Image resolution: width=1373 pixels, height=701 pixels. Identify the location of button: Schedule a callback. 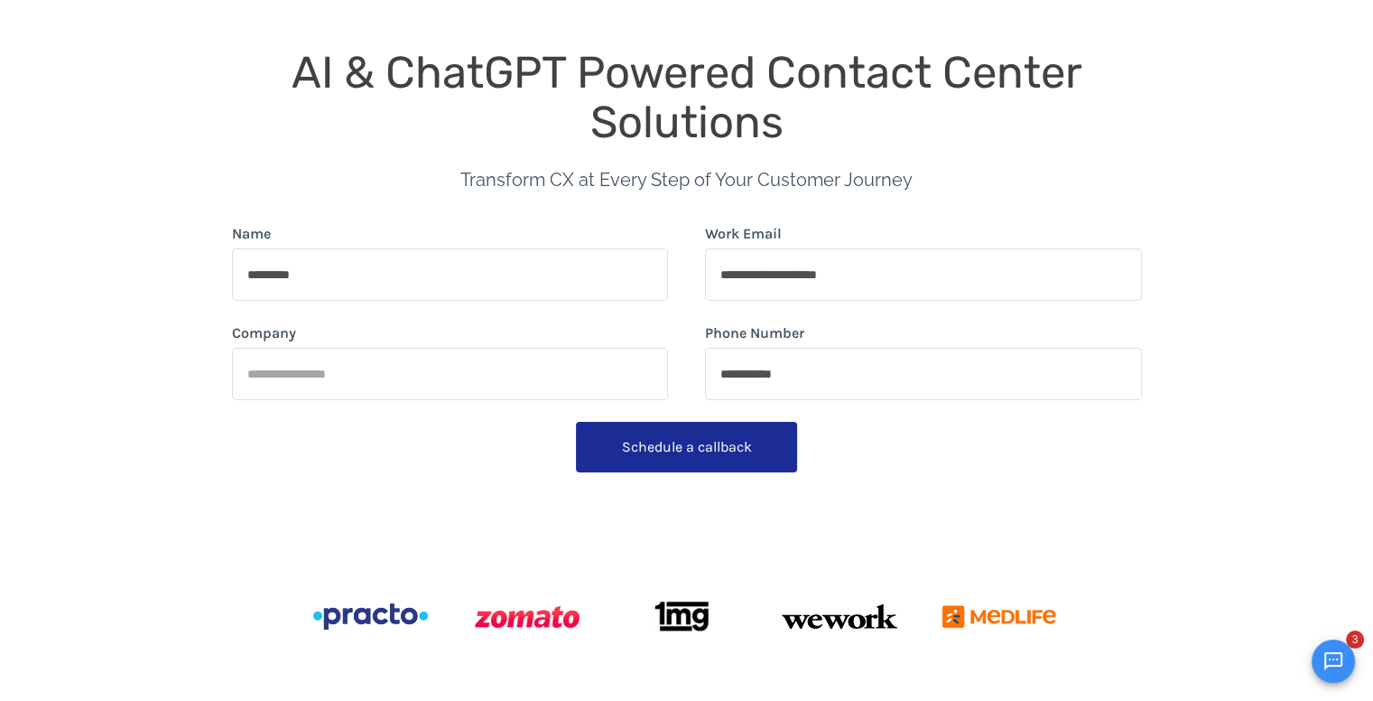
(686, 447).